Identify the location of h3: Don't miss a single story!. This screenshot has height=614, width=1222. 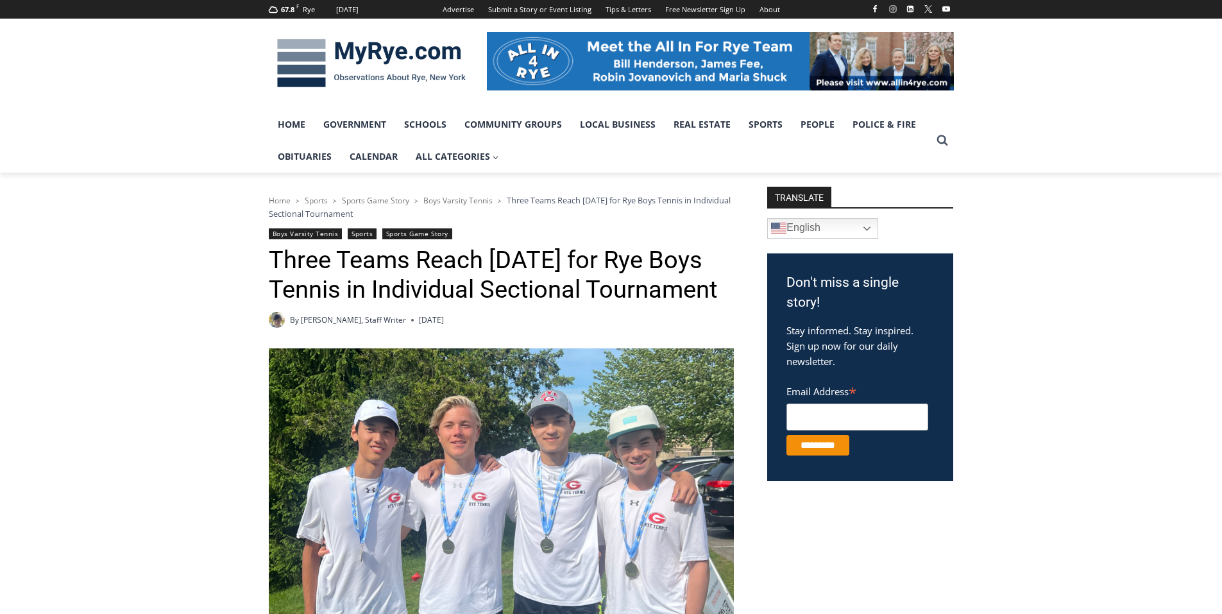
(860, 292).